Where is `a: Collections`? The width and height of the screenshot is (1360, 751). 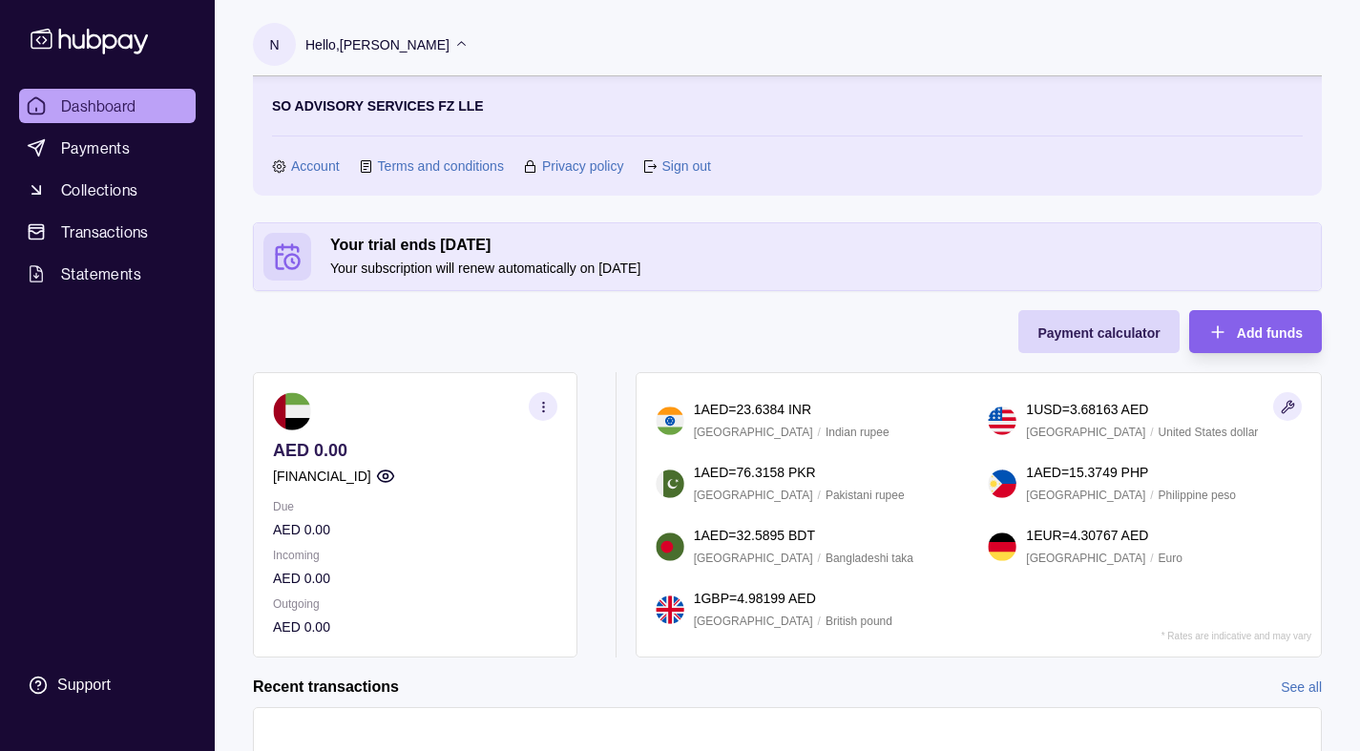 a: Collections is located at coordinates (107, 190).